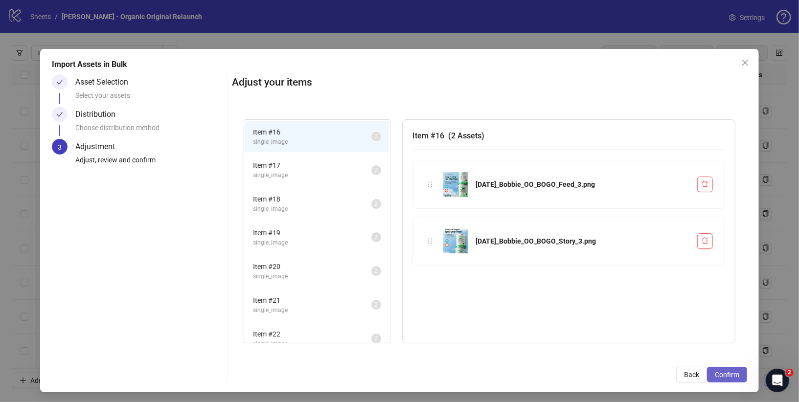 This screenshot has width=799, height=402. What do you see at coordinates (106, 82) in the screenshot?
I see `div: Asset Selection` at bounding box center [106, 82].